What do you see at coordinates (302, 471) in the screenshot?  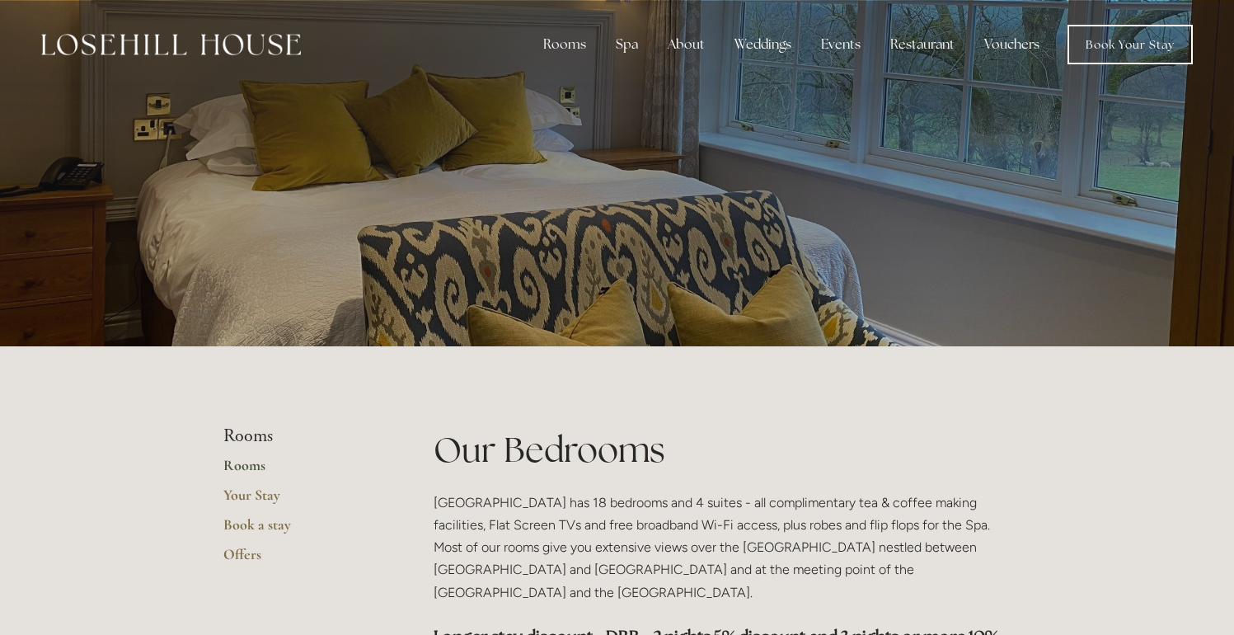 I see `a: Rooms` at bounding box center [302, 471].